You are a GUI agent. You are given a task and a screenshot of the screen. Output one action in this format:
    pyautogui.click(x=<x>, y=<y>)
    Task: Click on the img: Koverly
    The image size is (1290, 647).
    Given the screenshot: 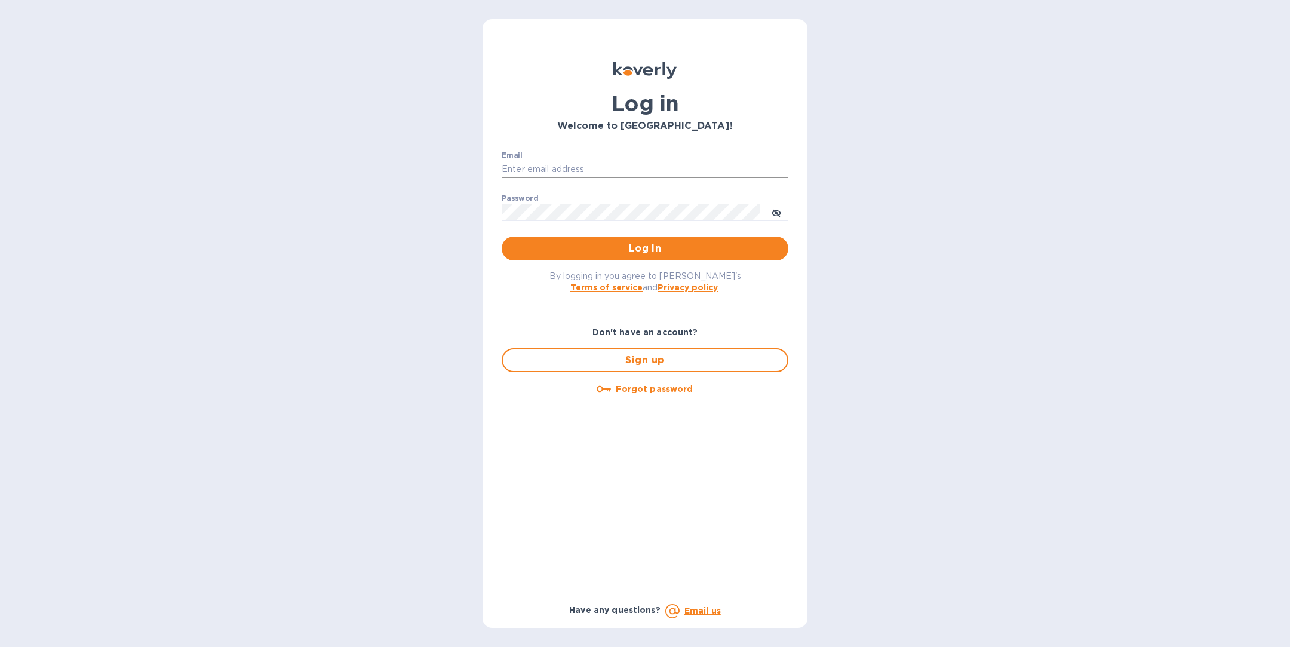 What is the action you would take?
    pyautogui.click(x=645, y=70)
    